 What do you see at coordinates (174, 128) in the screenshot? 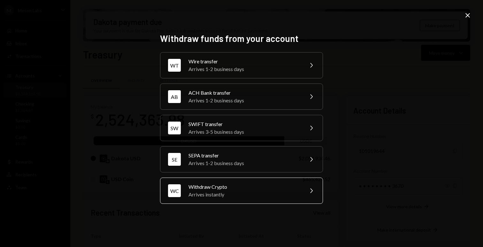
I see `div: SW` at bounding box center [174, 128].